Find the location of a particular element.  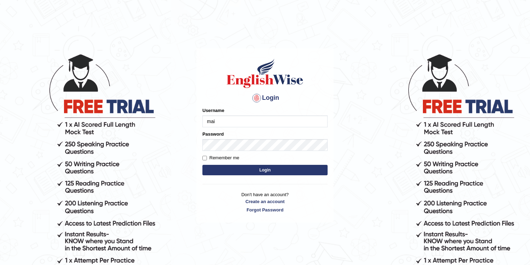

h4: Login is located at coordinates (265, 98).